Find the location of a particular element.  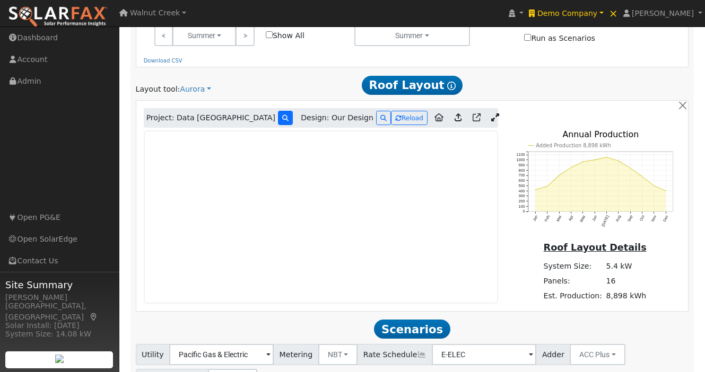

span: Rate Schedule is located at coordinates (395, 355).